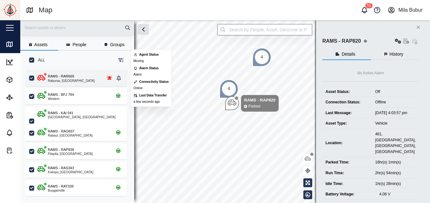  Describe the element at coordinates (347, 184) in the screenshot. I see `div: Idle Time:` at that location.